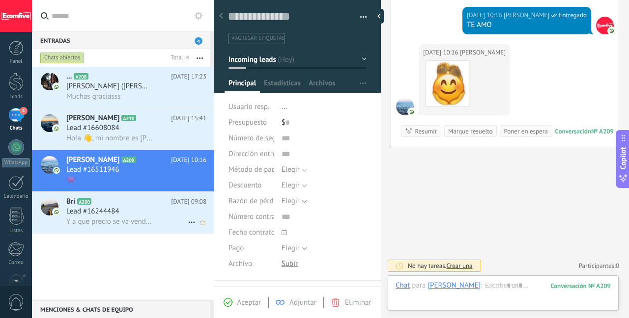 This screenshot has height=318, width=629. I want to click on div: Poner en espera, so click(525, 131).